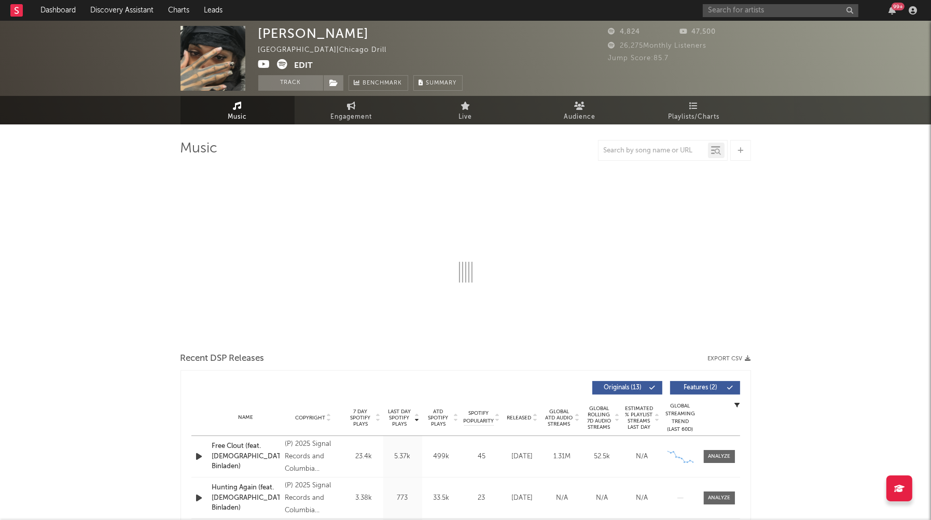  Describe the element at coordinates (579, 117) in the screenshot. I see `span: Audience` at that location.